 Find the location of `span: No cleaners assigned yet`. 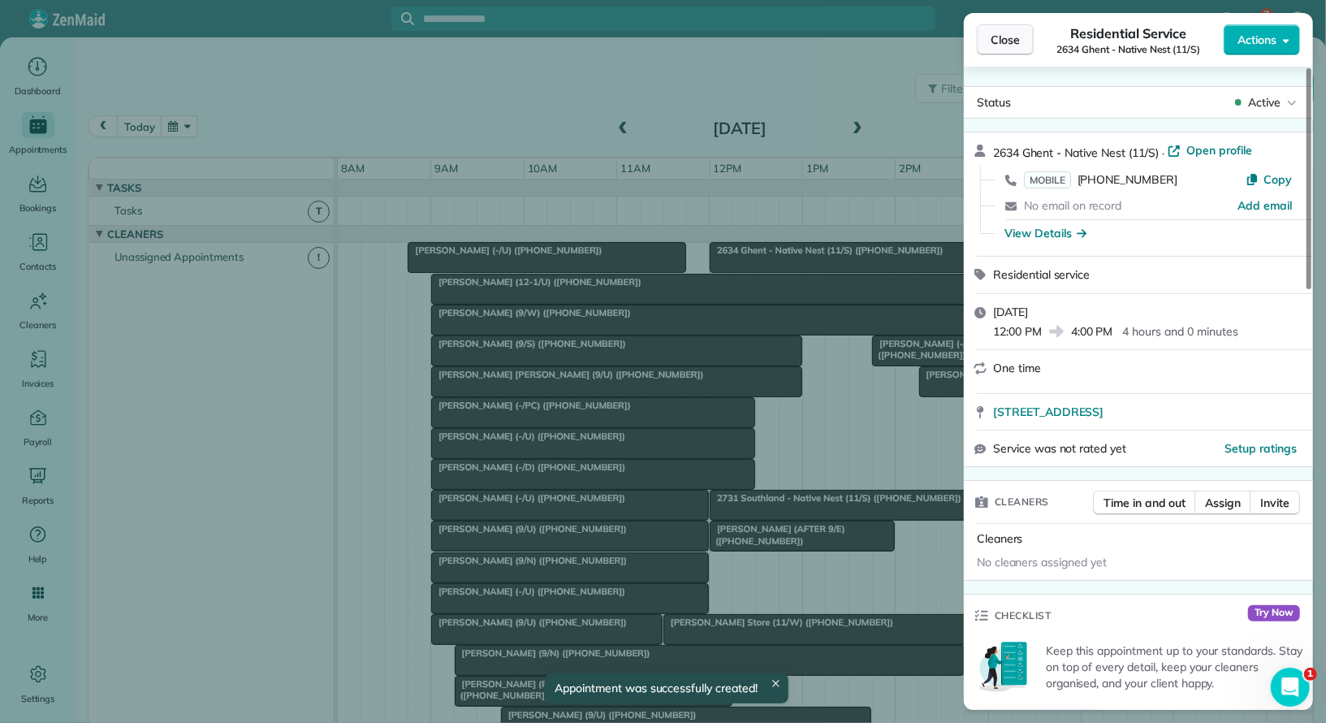

span: No cleaners assigned yet is located at coordinates (1042, 562).